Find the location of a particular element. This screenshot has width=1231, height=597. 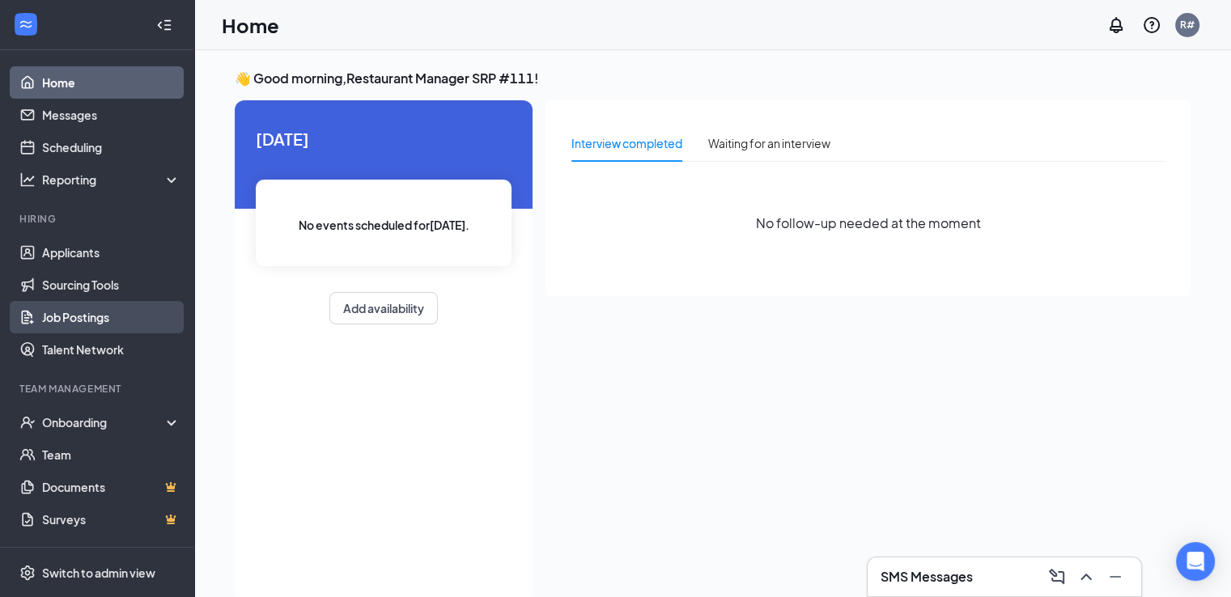

div: Team Management is located at coordinates (98, 388).